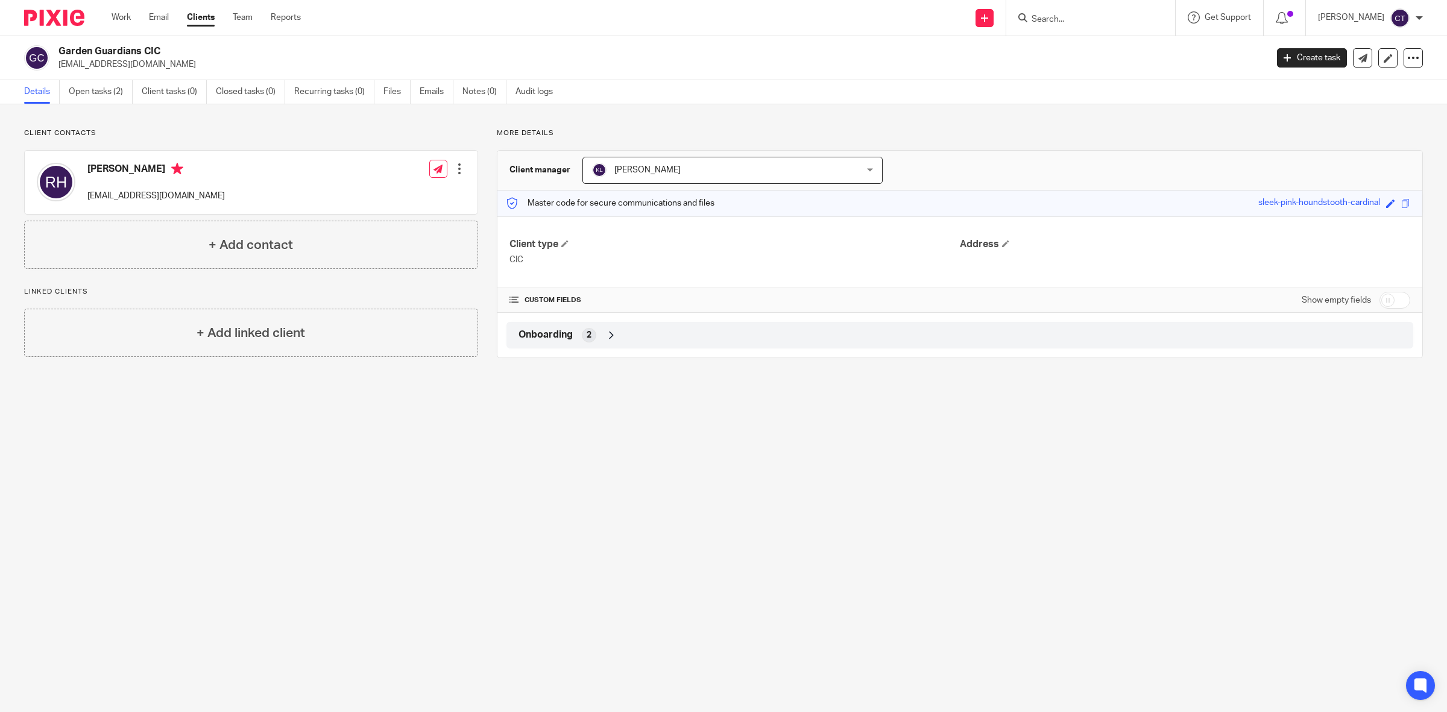 This screenshot has width=1447, height=712. I want to click on h4: Address, so click(1184, 244).